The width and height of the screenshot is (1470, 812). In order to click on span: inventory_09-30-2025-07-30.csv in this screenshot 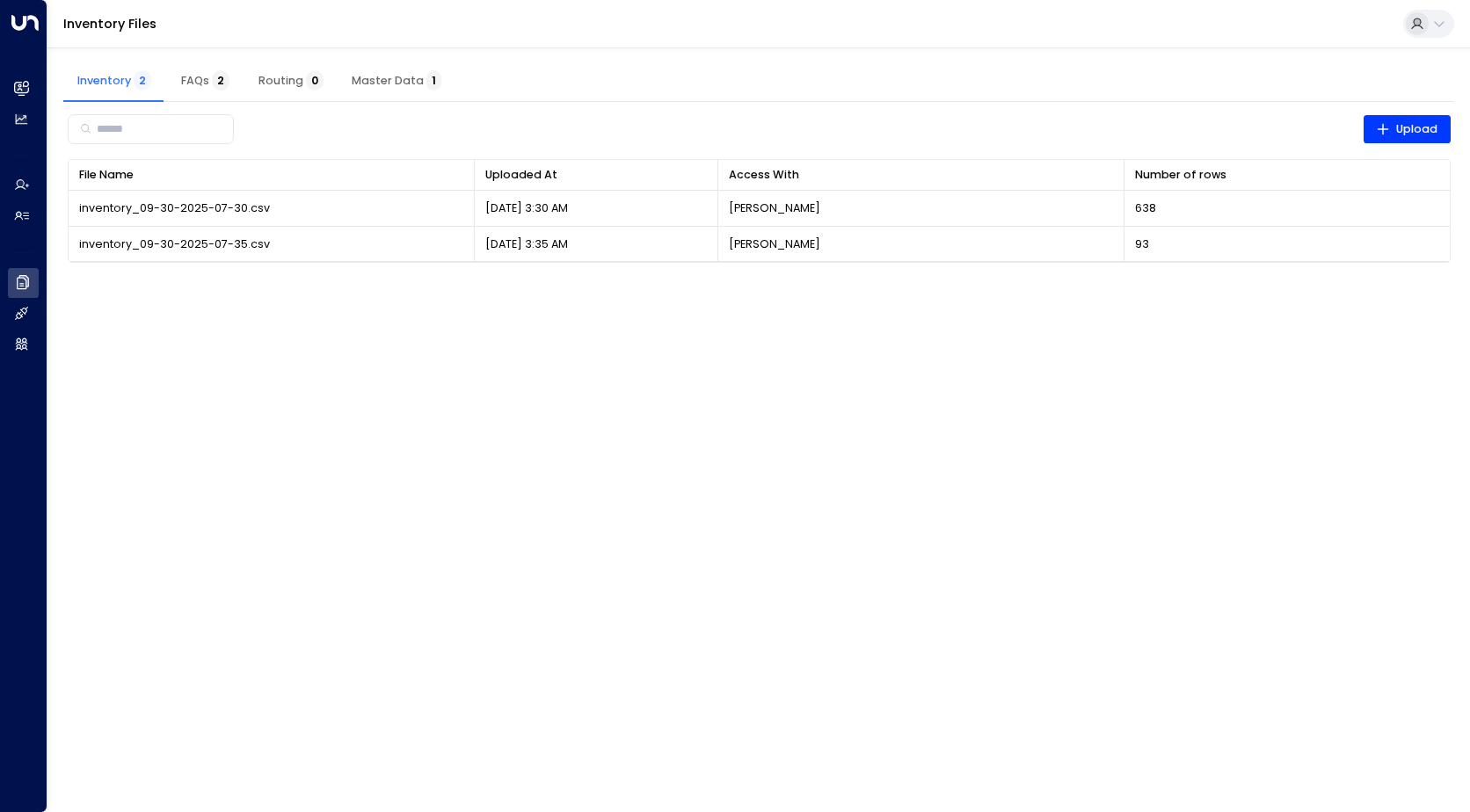, I will do `click(174, 209)`.